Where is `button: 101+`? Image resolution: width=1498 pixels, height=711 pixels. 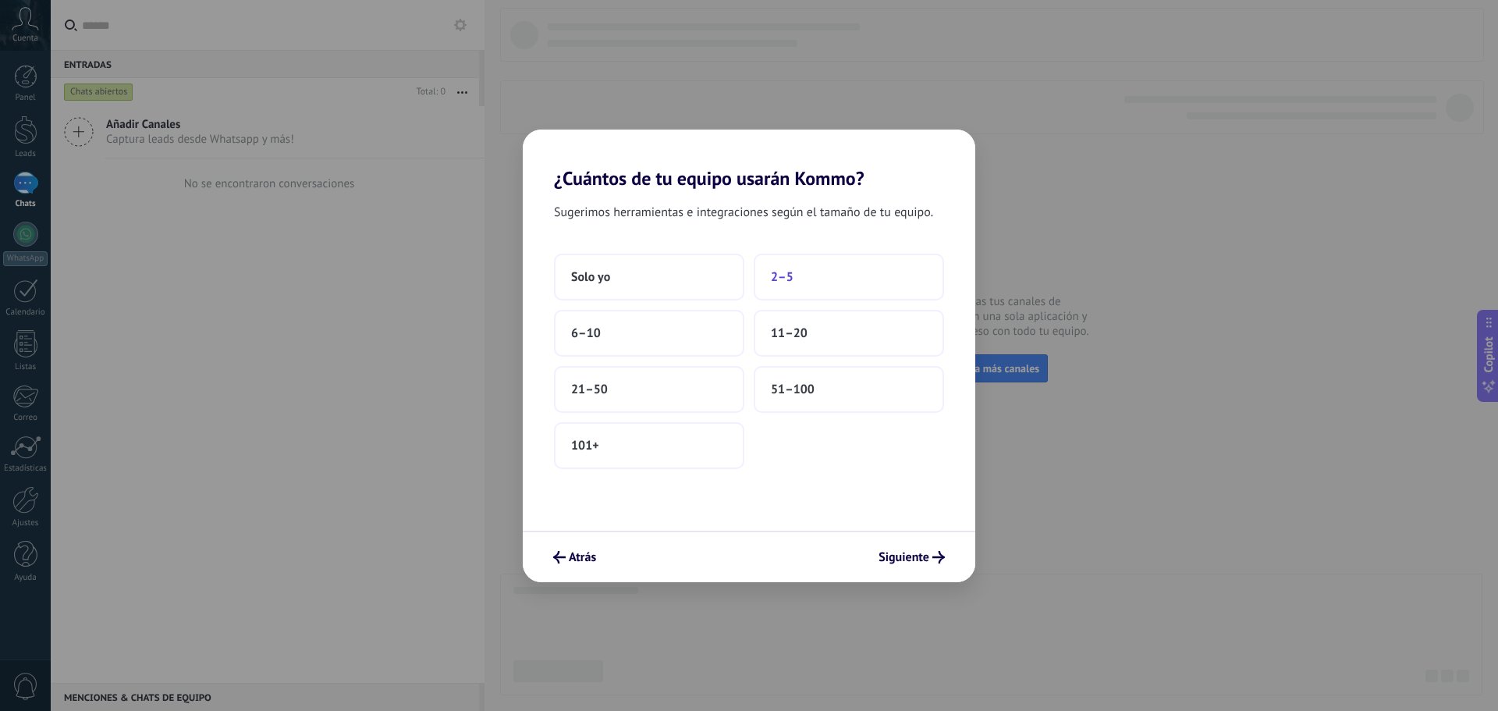 button: 101+ is located at coordinates (649, 446).